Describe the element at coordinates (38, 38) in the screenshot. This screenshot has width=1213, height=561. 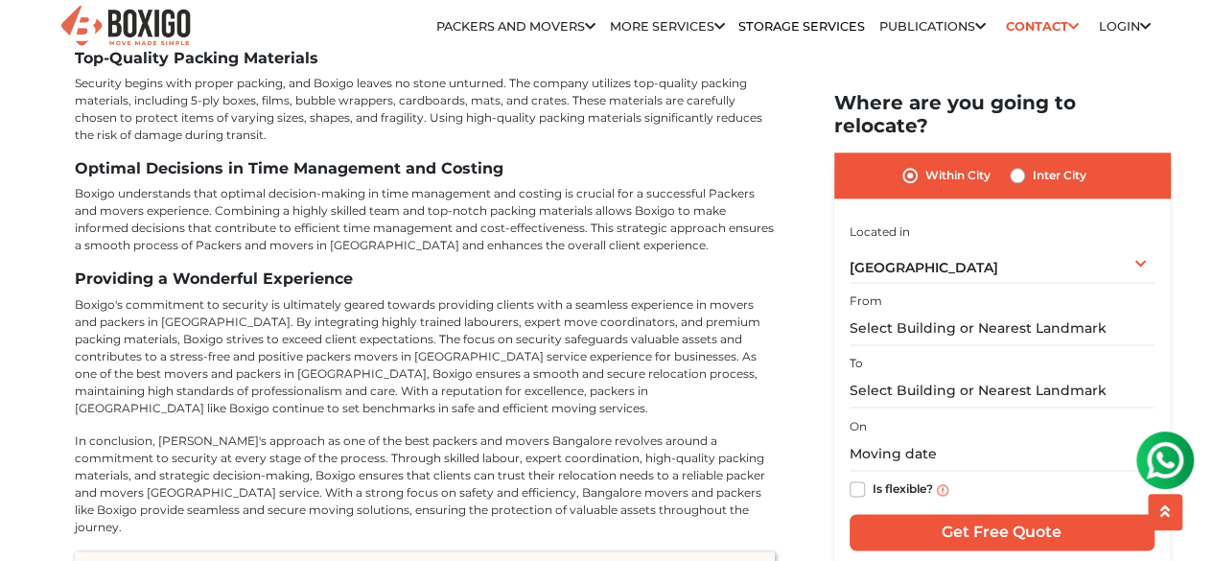
I see `img: whatsapp-icon.svg` at that location.